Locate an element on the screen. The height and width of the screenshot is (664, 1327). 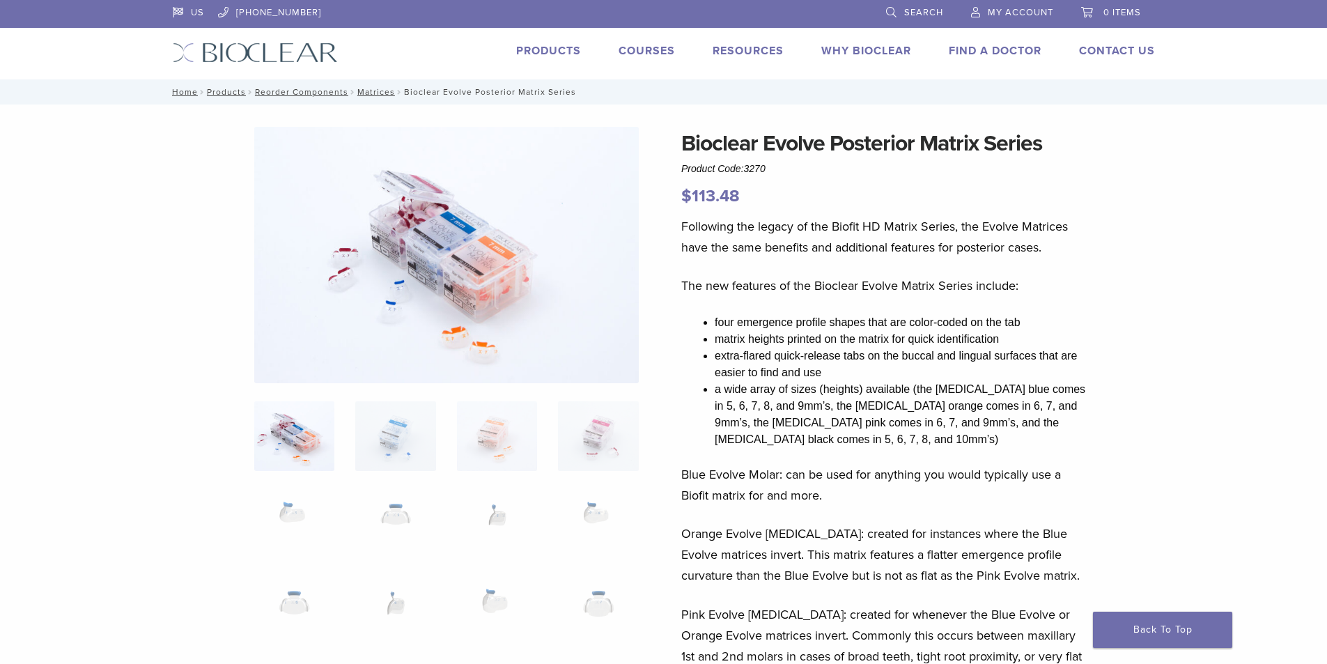
span: Product Code: is located at coordinates (723, 169).